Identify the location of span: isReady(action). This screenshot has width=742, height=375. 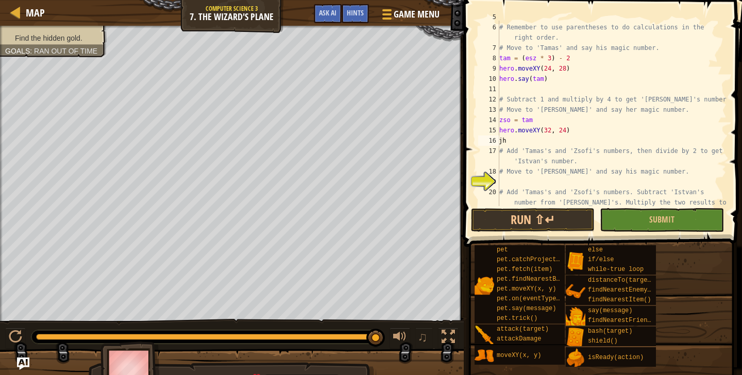
(615, 357).